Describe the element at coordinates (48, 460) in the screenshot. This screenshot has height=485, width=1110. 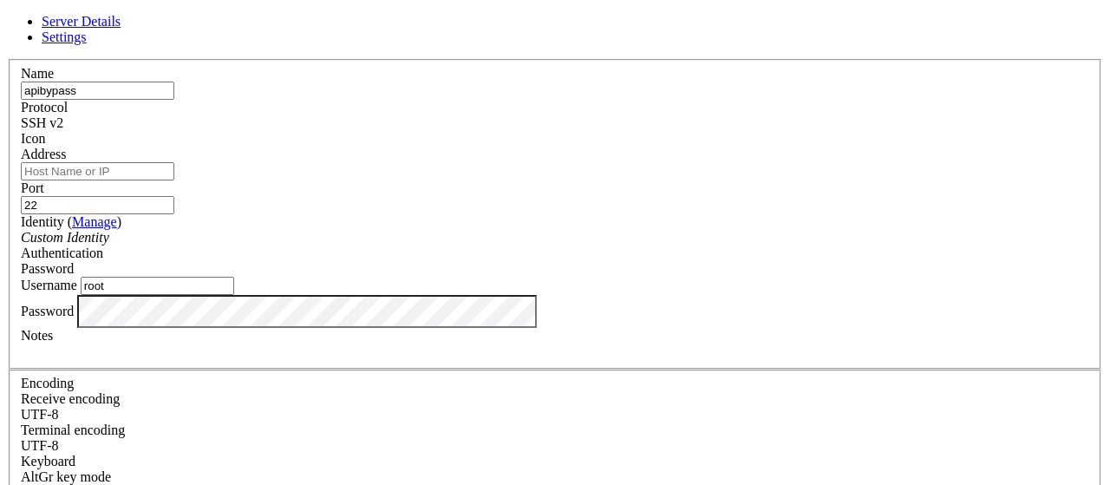
I see `label: Keyboard` at that location.